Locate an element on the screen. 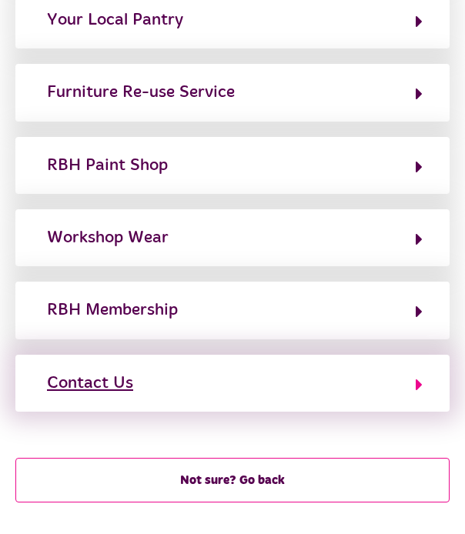 The image size is (465, 534). button: Not sure? Go back is located at coordinates (233, 480).